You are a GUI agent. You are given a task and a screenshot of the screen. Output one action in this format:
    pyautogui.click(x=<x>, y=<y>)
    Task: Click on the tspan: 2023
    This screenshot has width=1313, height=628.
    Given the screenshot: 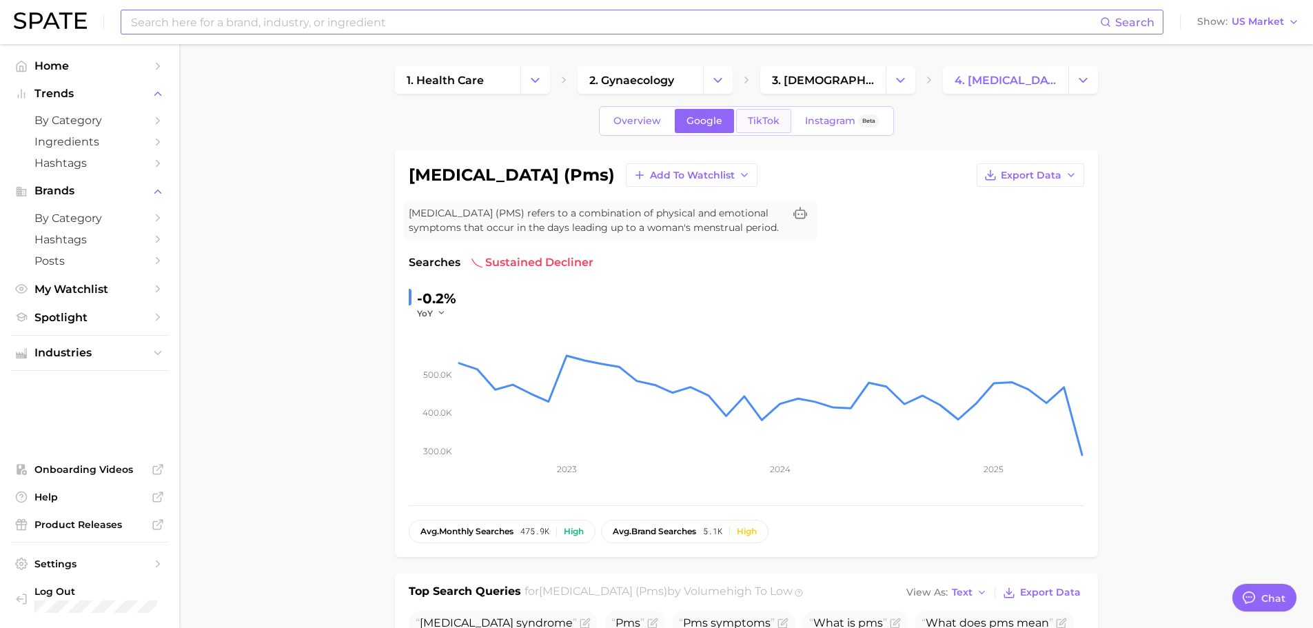 What is the action you would take?
    pyautogui.click(x=566, y=469)
    